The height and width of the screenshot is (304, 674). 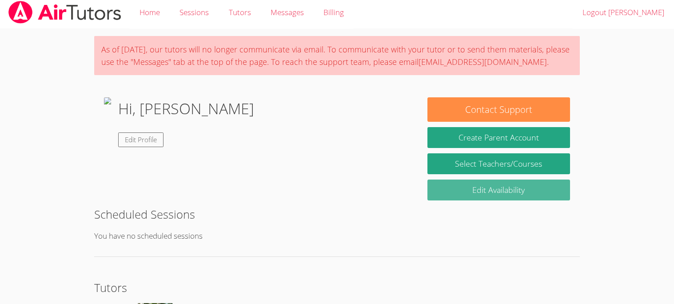 What do you see at coordinates (499, 164) in the screenshot?
I see `a: Select Teachers/Courses` at bounding box center [499, 164].